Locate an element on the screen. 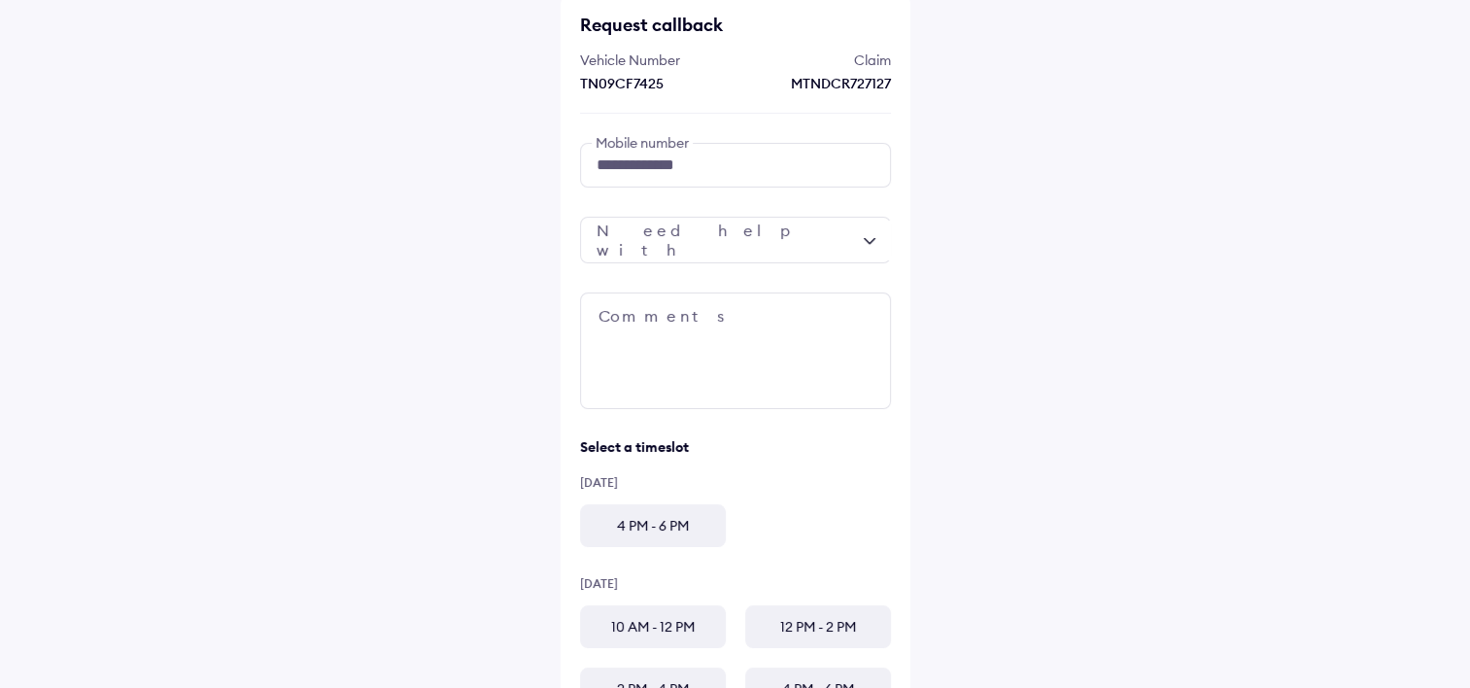 The image size is (1470, 688). div: Request callback is located at coordinates (736, 24).